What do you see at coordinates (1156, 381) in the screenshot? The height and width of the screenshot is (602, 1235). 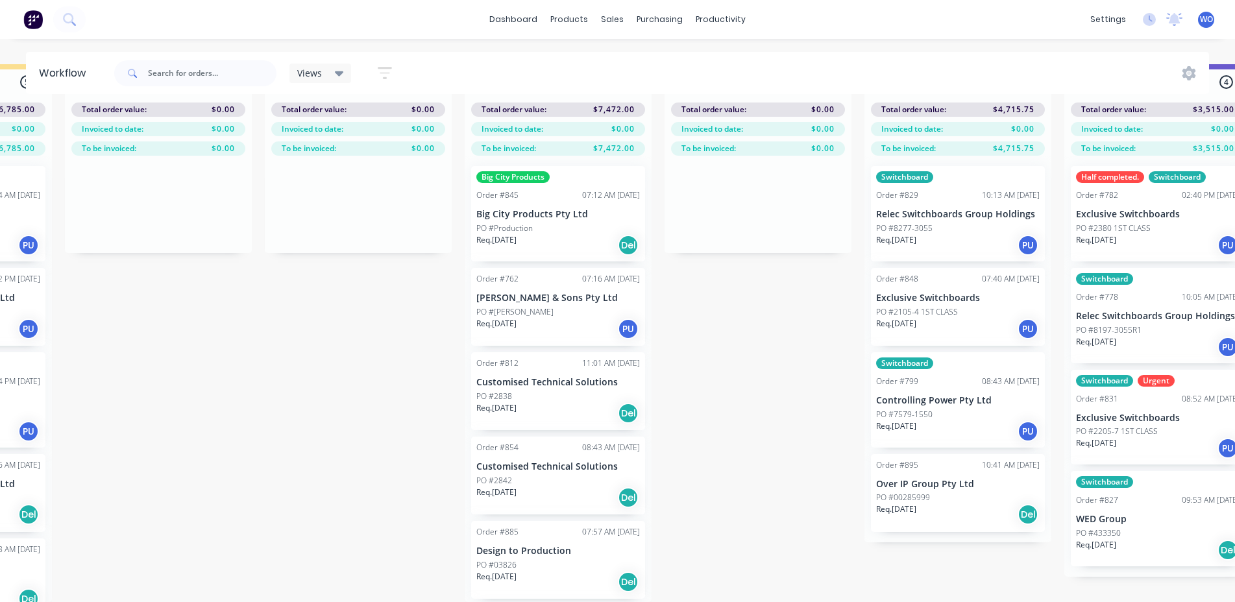 I see `div: Urgent` at bounding box center [1156, 381].